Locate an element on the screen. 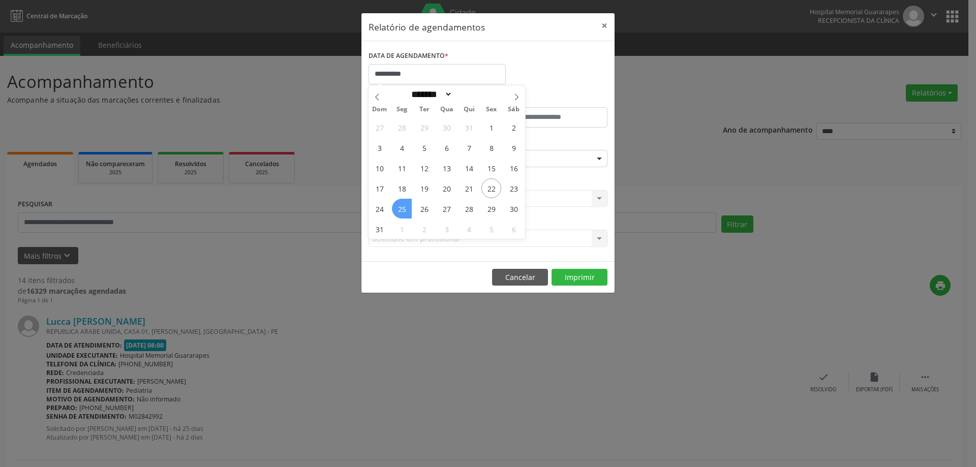 The width and height of the screenshot is (976, 467). span: Julho 27, 2025 is located at coordinates (379, 127).